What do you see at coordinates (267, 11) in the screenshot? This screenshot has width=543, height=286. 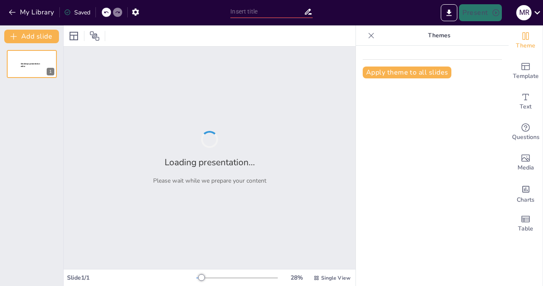 I see `input: Insert title` at bounding box center [267, 11].